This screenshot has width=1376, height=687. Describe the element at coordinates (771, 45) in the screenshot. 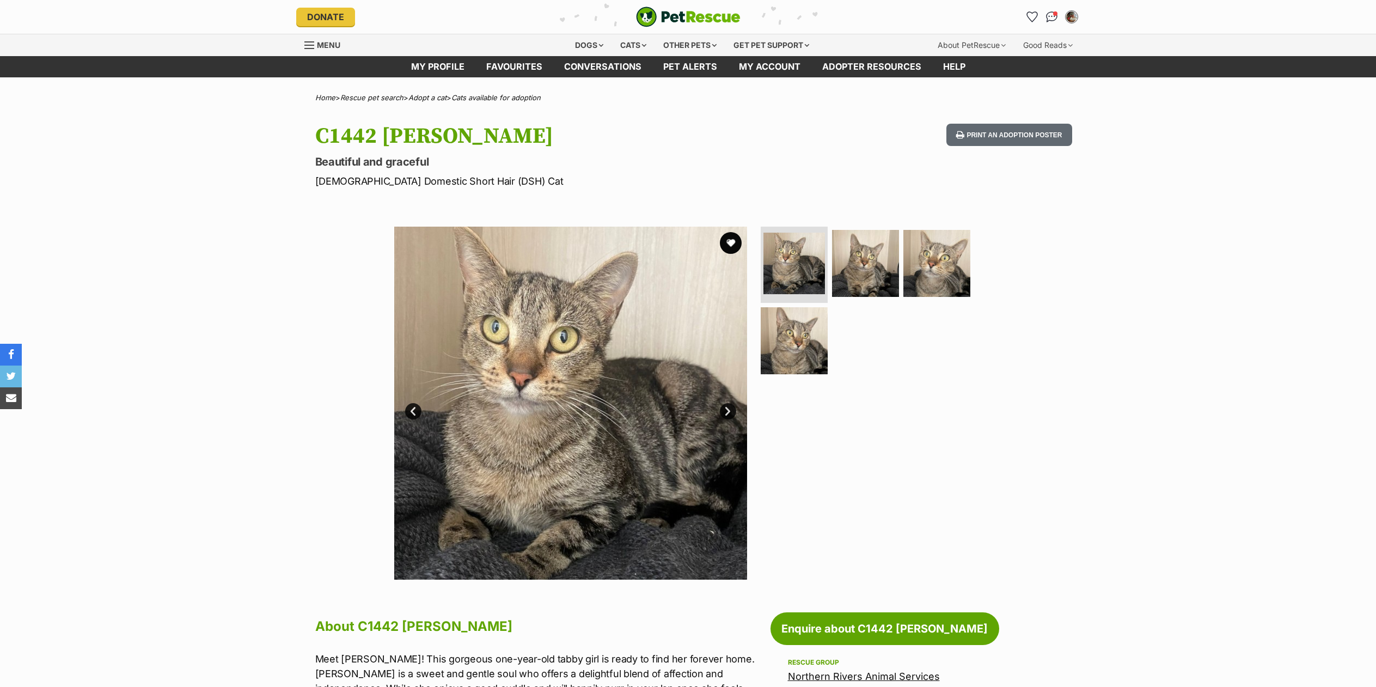

I see `div: Get pet support` at that location.